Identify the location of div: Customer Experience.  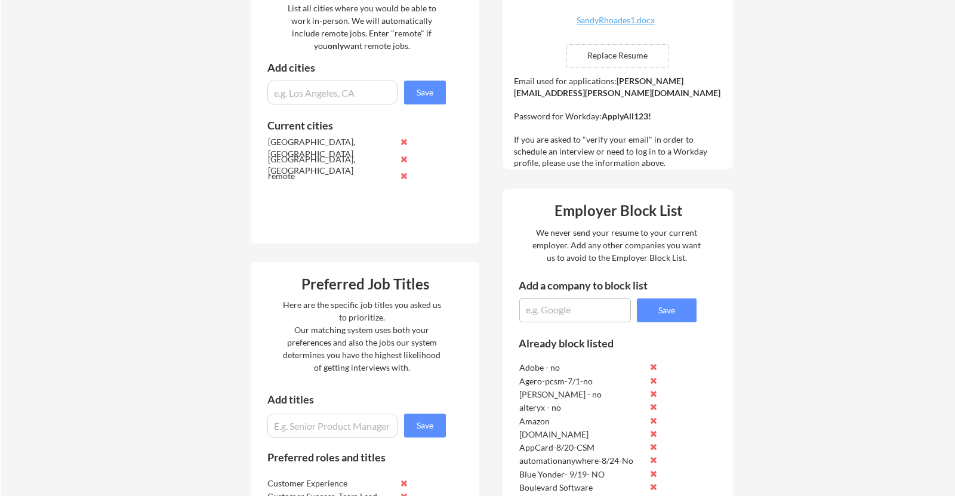
(330, 484).